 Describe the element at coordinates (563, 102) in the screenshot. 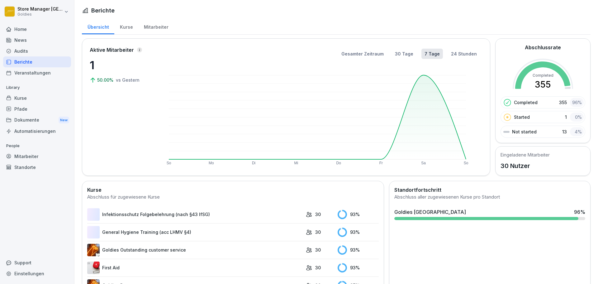

I see `p: 355` at that location.